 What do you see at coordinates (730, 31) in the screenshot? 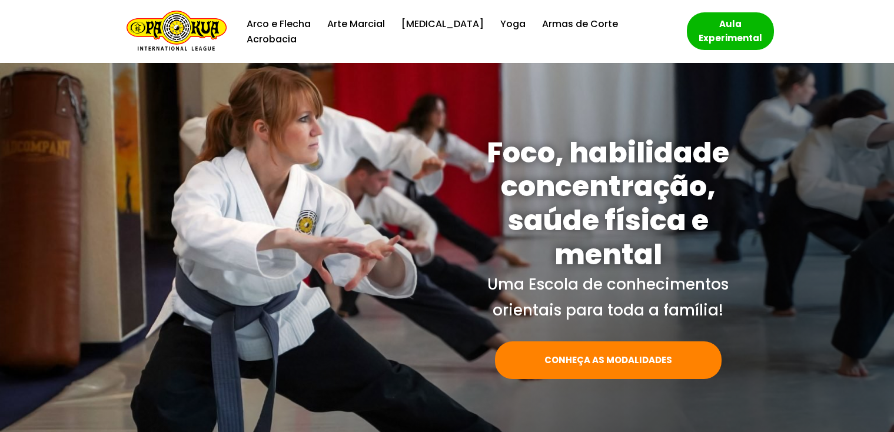
I see `a: Aula Experimental` at bounding box center [730, 31].